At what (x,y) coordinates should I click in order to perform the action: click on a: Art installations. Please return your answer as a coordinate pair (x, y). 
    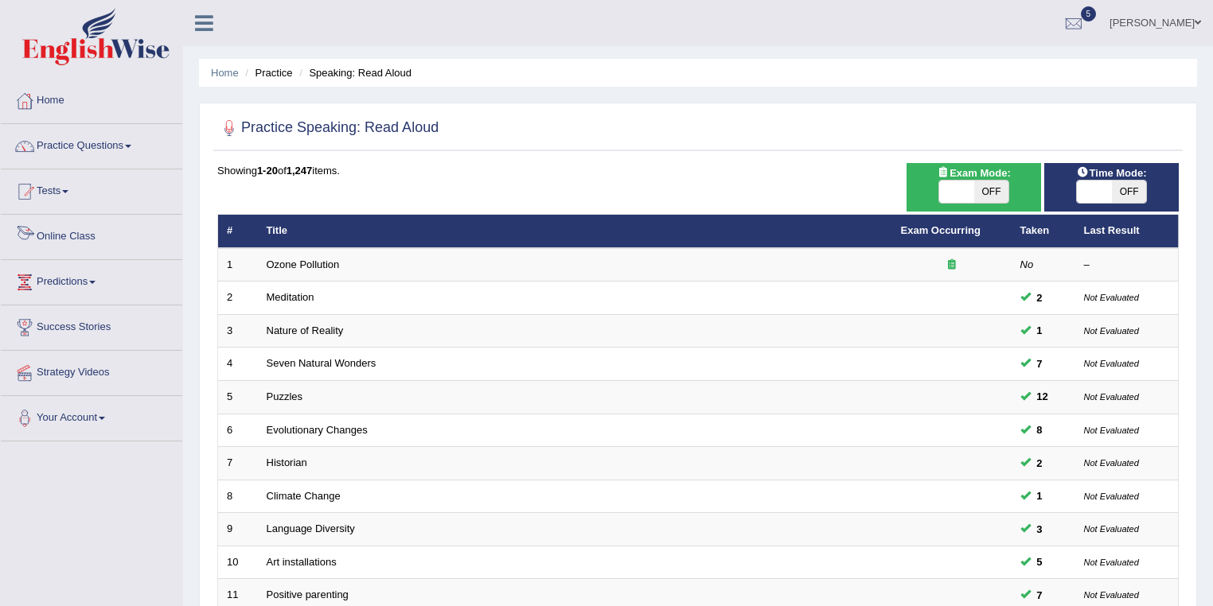
    Looking at the image, I should click on (302, 562).